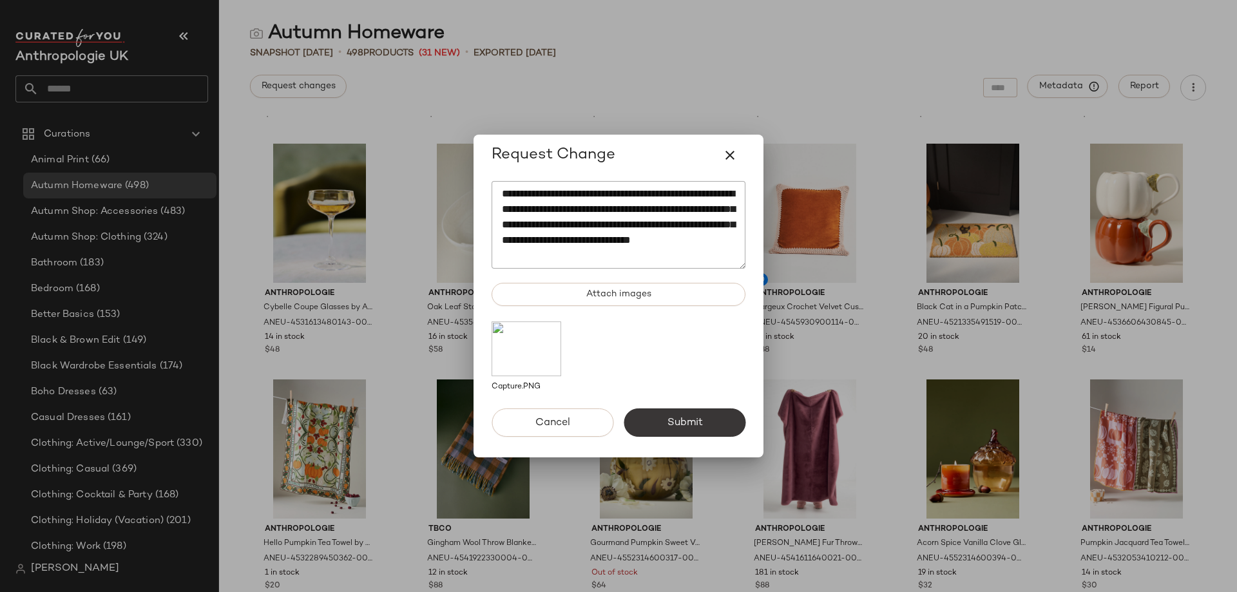 This screenshot has height=592, width=1237. Describe the element at coordinates (553, 155) in the screenshot. I see `span: Request Change` at that location.